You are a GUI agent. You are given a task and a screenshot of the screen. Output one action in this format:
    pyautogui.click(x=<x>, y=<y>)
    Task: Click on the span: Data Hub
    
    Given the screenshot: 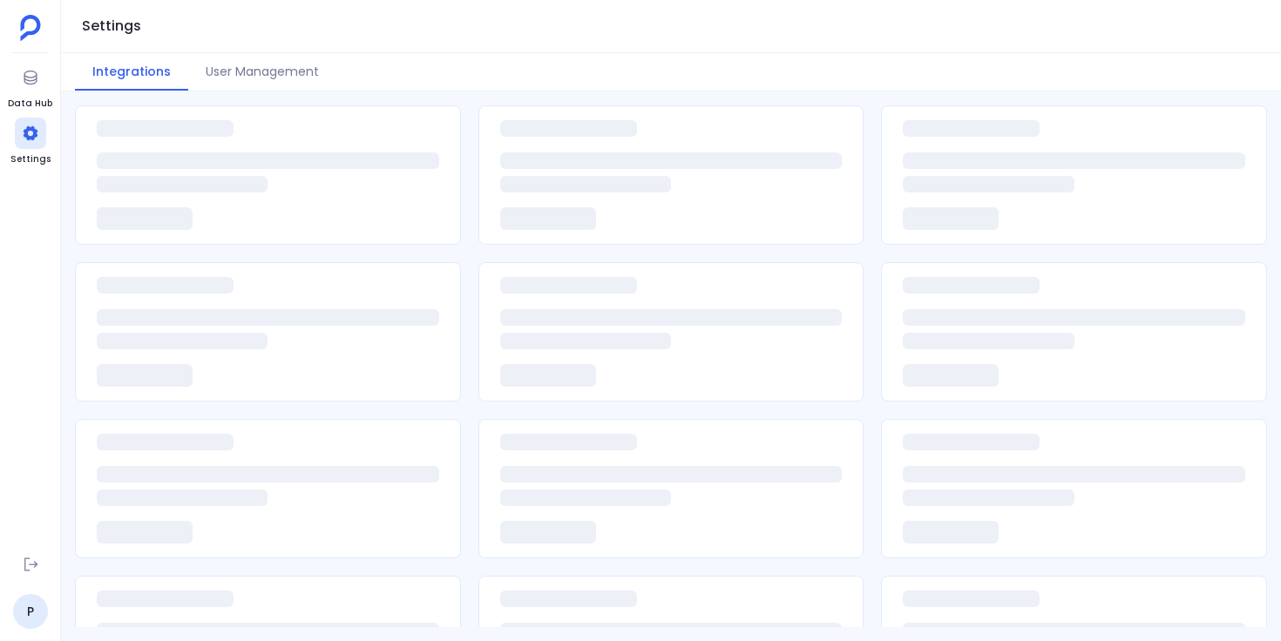 What is the action you would take?
    pyautogui.click(x=30, y=104)
    